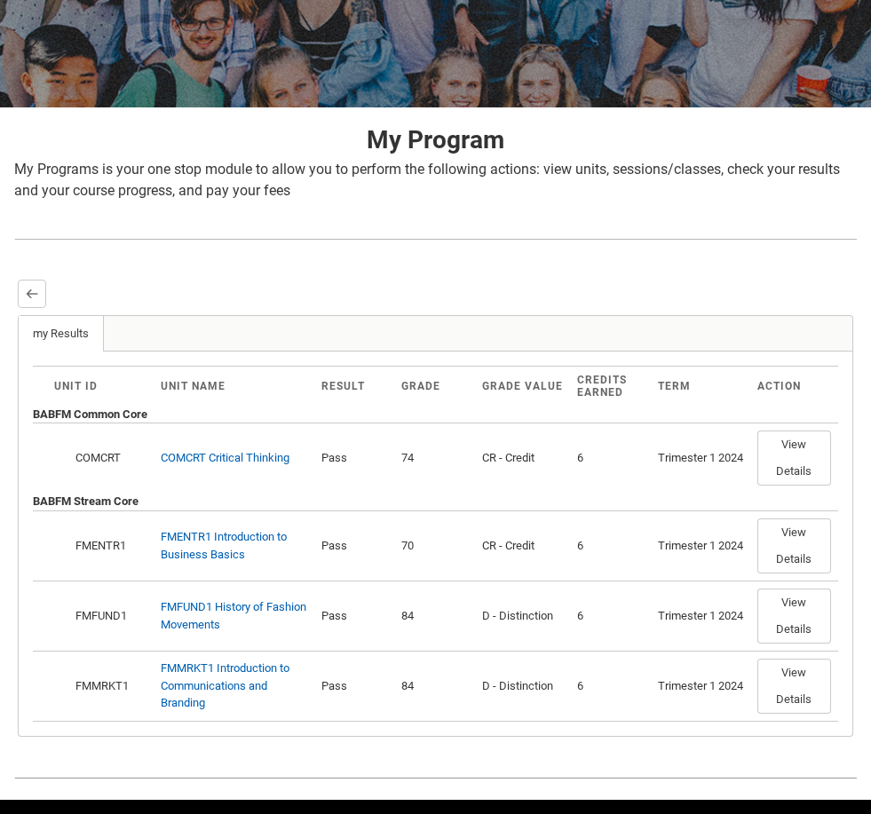  I want to click on a: FMMRKT1 Introduction to Communications and Branding, so click(225, 686).